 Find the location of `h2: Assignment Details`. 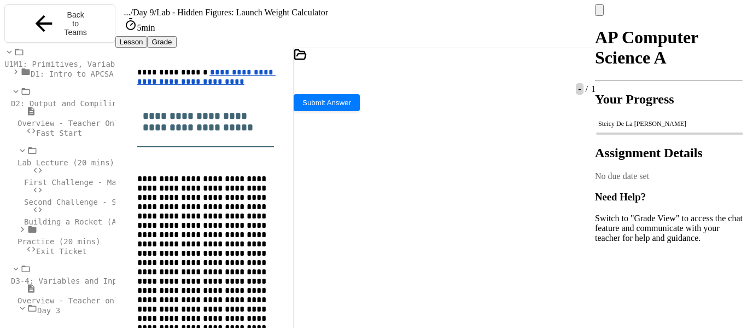

h2: Assignment Details is located at coordinates (669, 153).